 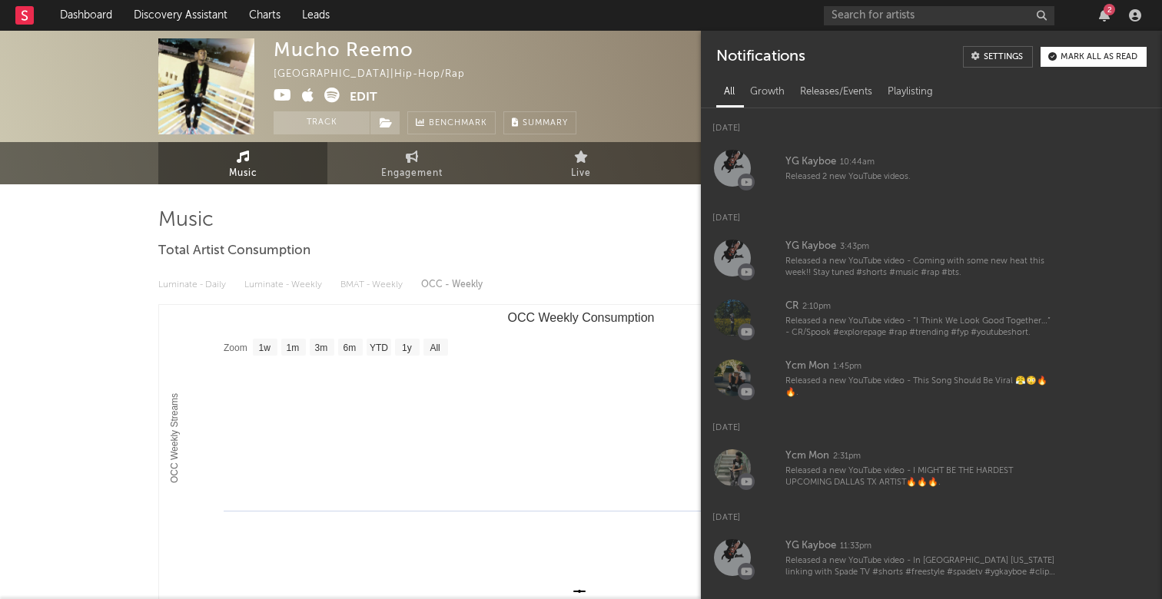 What do you see at coordinates (412, 174) in the screenshot?
I see `span: Engagement` at bounding box center [412, 174].